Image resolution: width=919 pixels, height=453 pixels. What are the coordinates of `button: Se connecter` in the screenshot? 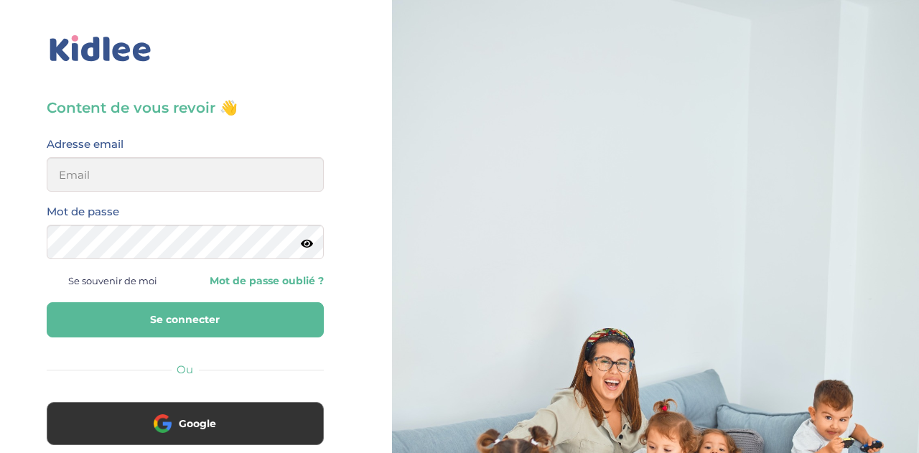 It's located at (185, 319).